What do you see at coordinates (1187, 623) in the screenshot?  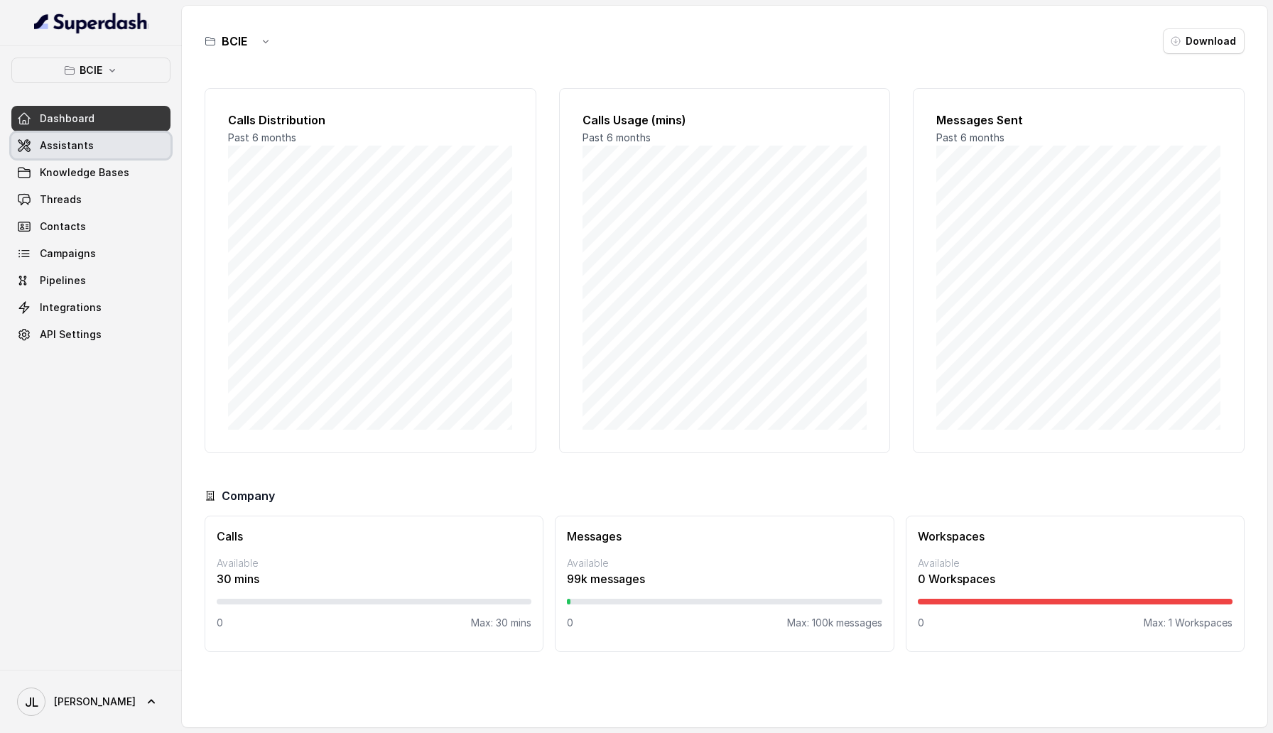 I see `p: Max: 1 Workspaces` at bounding box center [1187, 623].